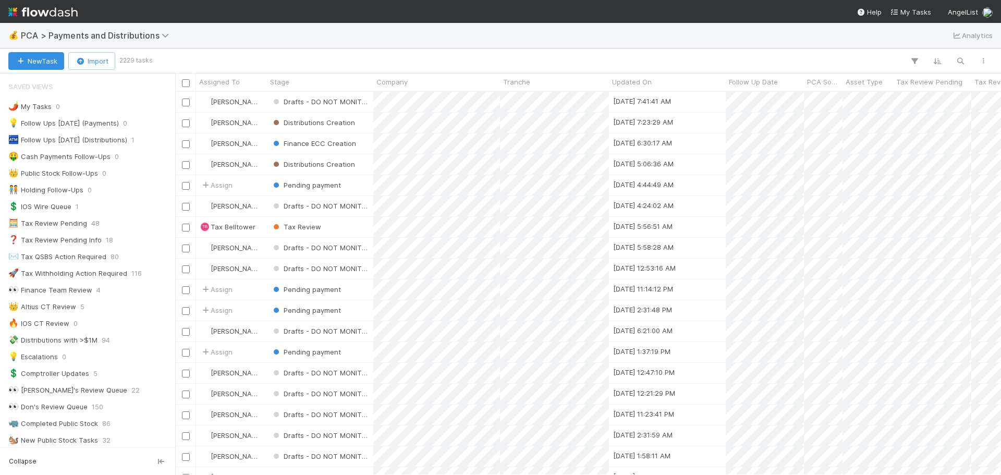 This screenshot has width=1001, height=475. Describe the element at coordinates (910, 12) in the screenshot. I see `a: My Tasks` at that location.